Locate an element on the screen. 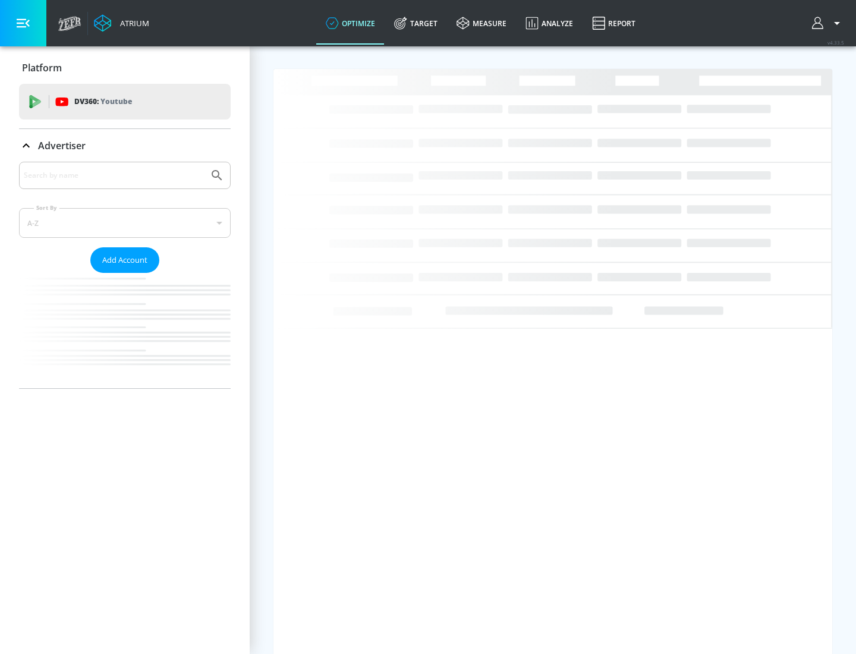 This screenshot has height=654, width=856. p: Advertiser is located at coordinates (62, 146).